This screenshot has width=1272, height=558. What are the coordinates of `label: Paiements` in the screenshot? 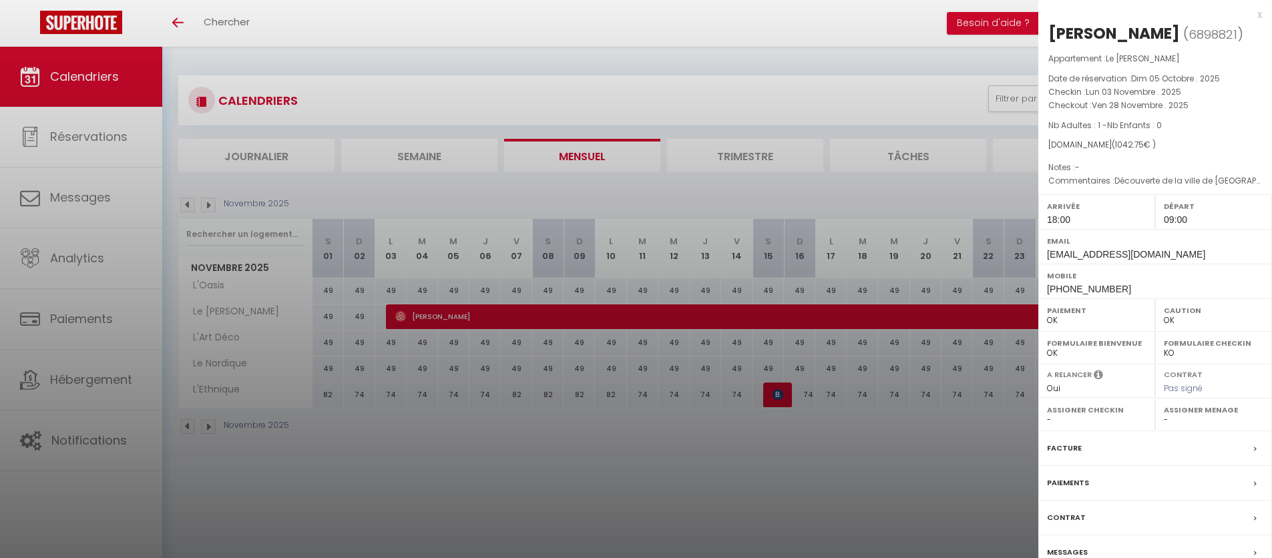 It's located at (1068, 483).